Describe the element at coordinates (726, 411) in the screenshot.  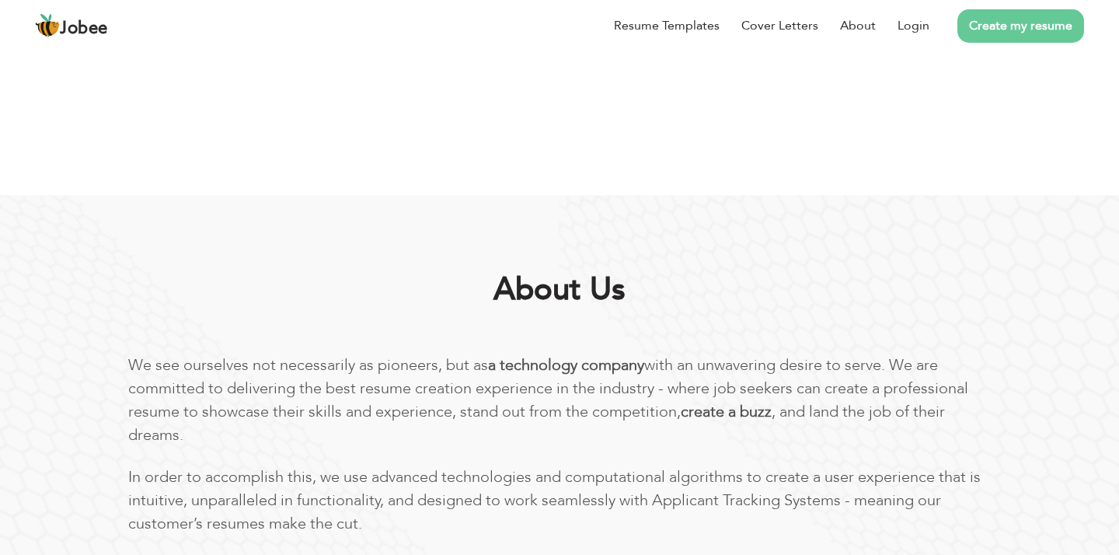
I see `b: create a buzz` at that location.